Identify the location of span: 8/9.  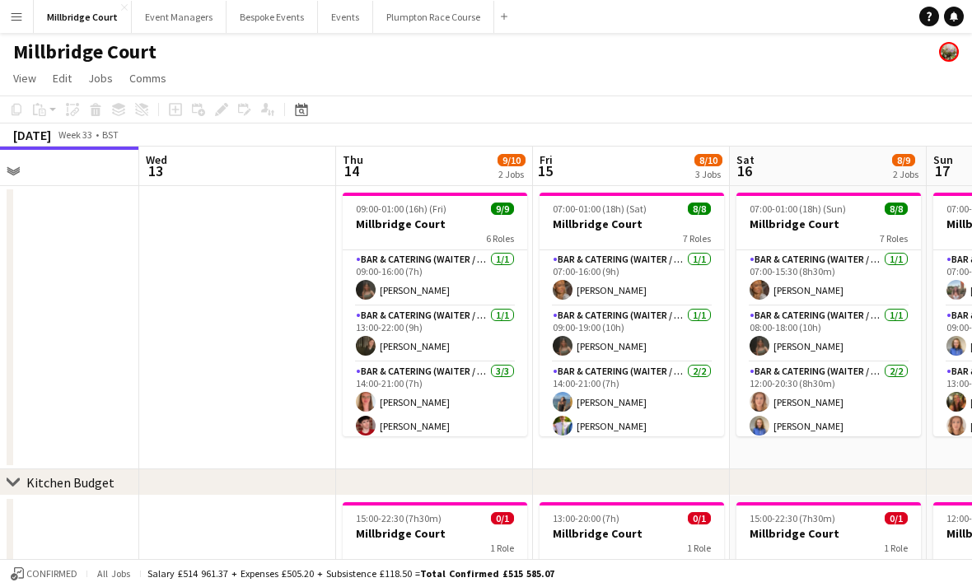
(904, 160).